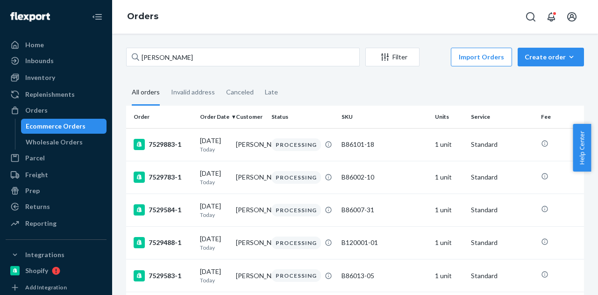 Image resolution: width=598 pixels, height=295 pixels. Describe the element at coordinates (56, 175) in the screenshot. I see `a: Freight` at that location.